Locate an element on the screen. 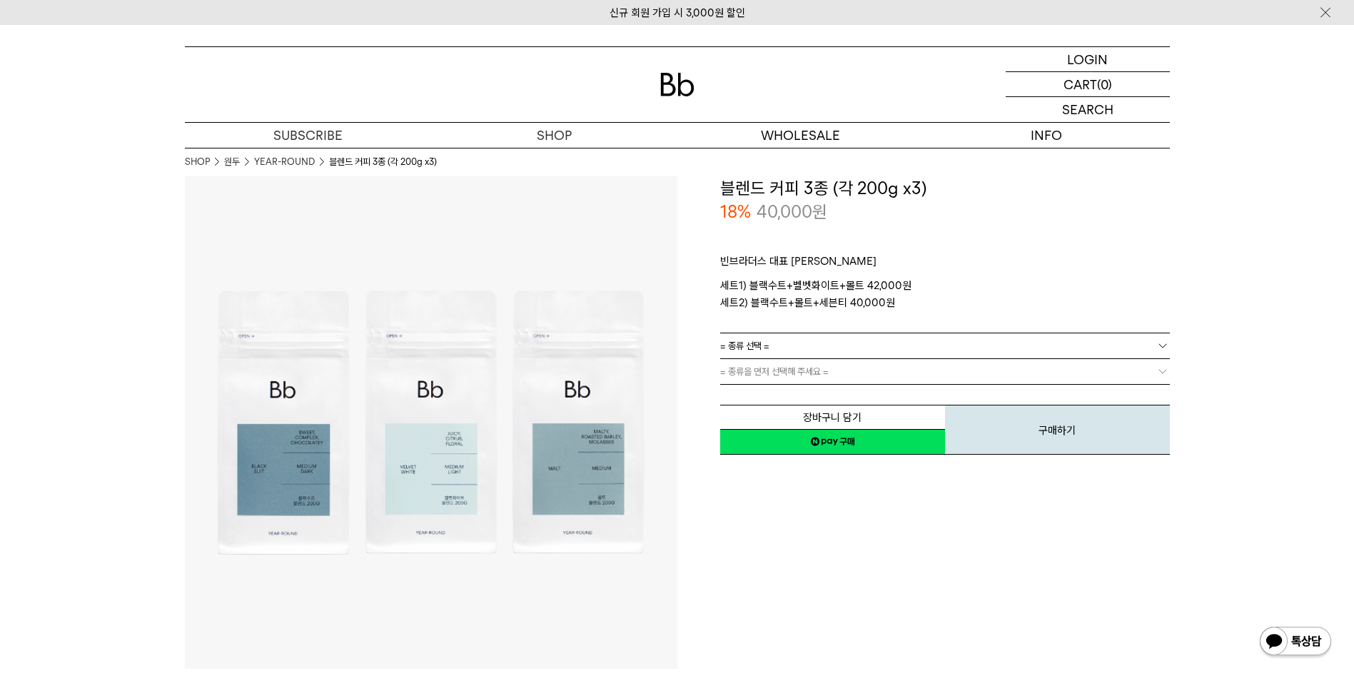  h3: 블렌드 커피 3종 (각 200g x3) is located at coordinates (945, 188).